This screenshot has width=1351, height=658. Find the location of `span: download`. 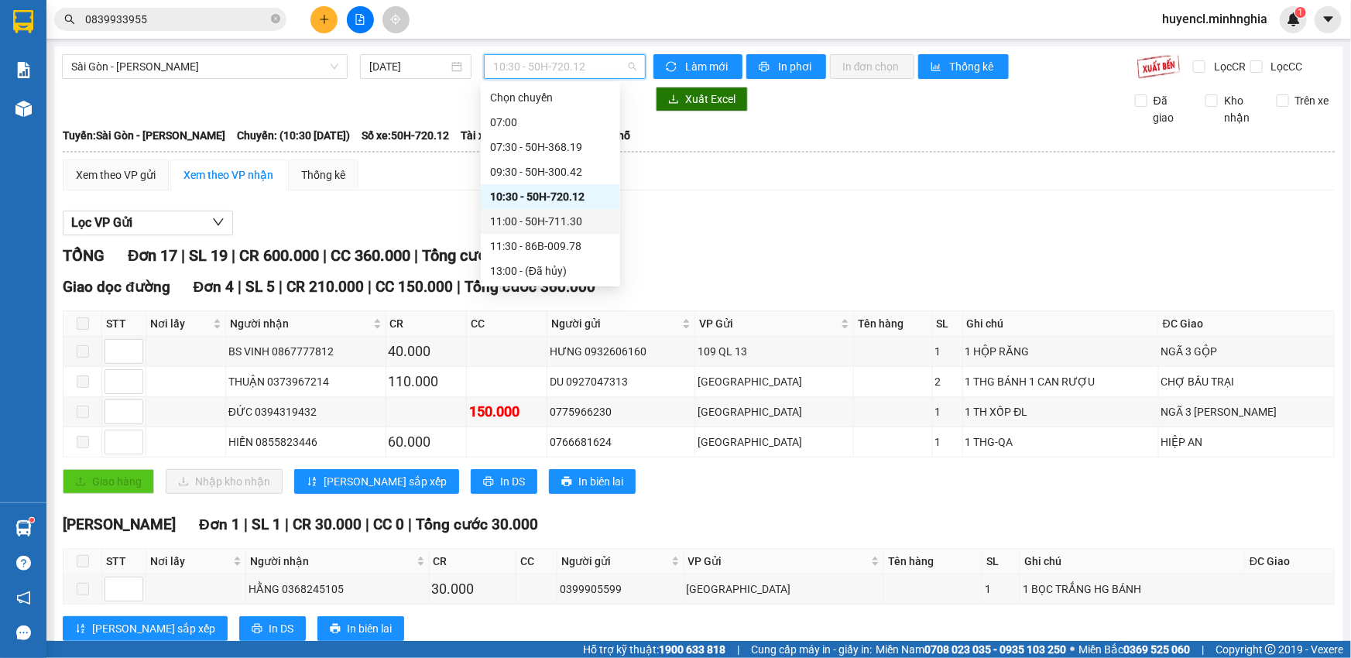

span: download is located at coordinates (674, 100).